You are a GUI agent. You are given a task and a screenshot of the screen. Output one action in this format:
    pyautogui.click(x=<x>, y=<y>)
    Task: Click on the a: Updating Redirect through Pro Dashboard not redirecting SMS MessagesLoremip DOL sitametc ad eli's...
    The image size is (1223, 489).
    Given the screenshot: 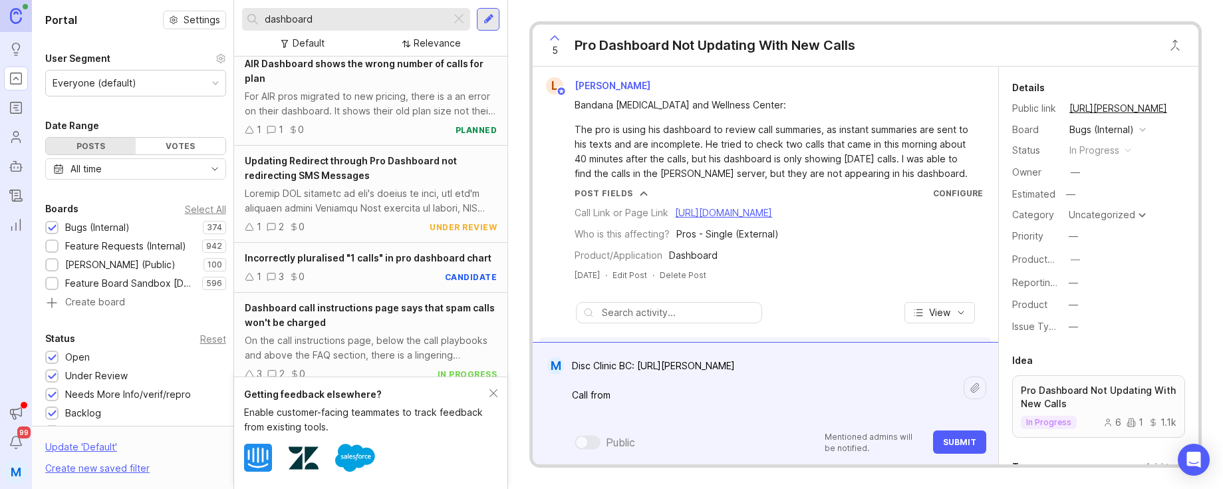 What is the action you would take?
    pyautogui.click(x=370, y=194)
    